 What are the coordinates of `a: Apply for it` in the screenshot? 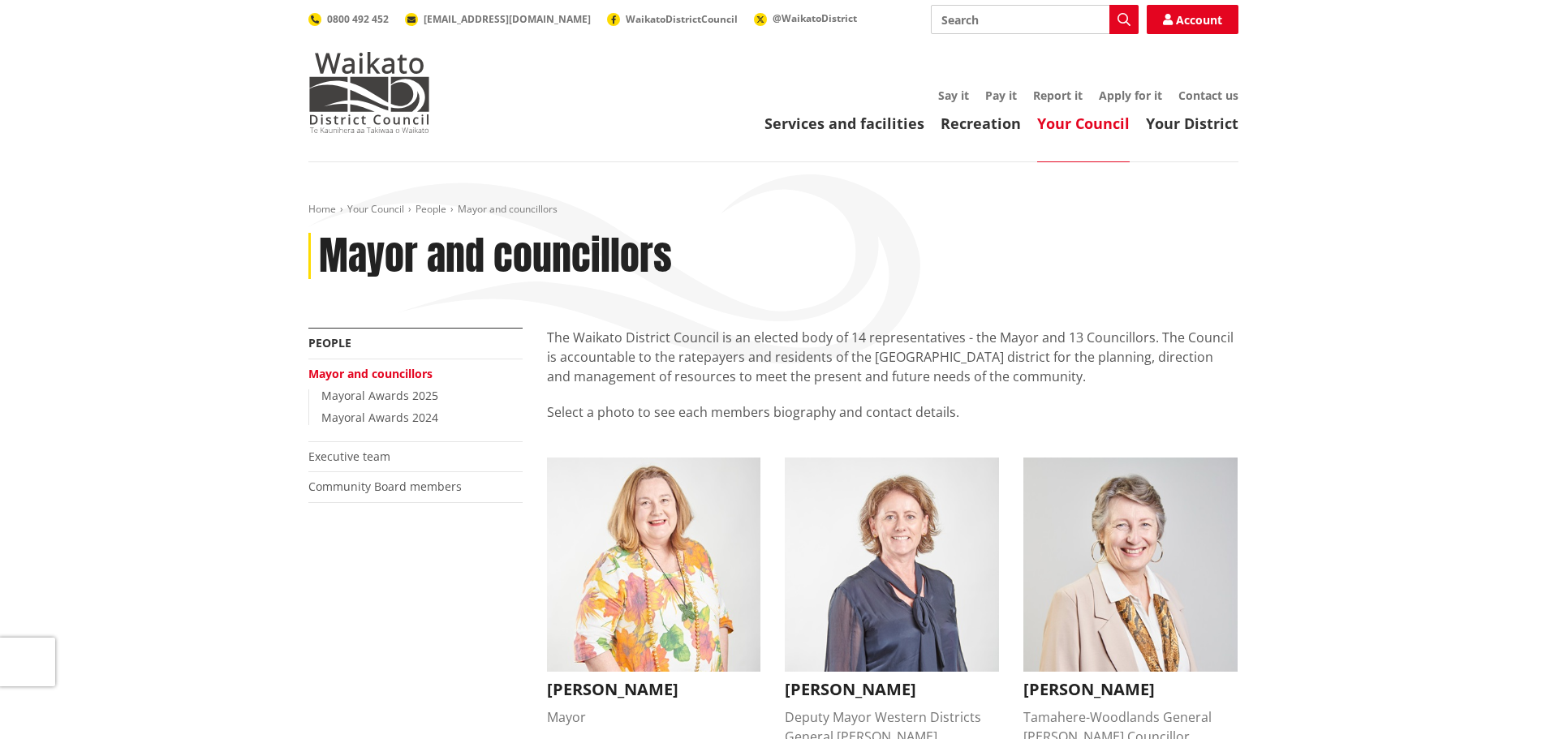 It's located at (1130, 95).